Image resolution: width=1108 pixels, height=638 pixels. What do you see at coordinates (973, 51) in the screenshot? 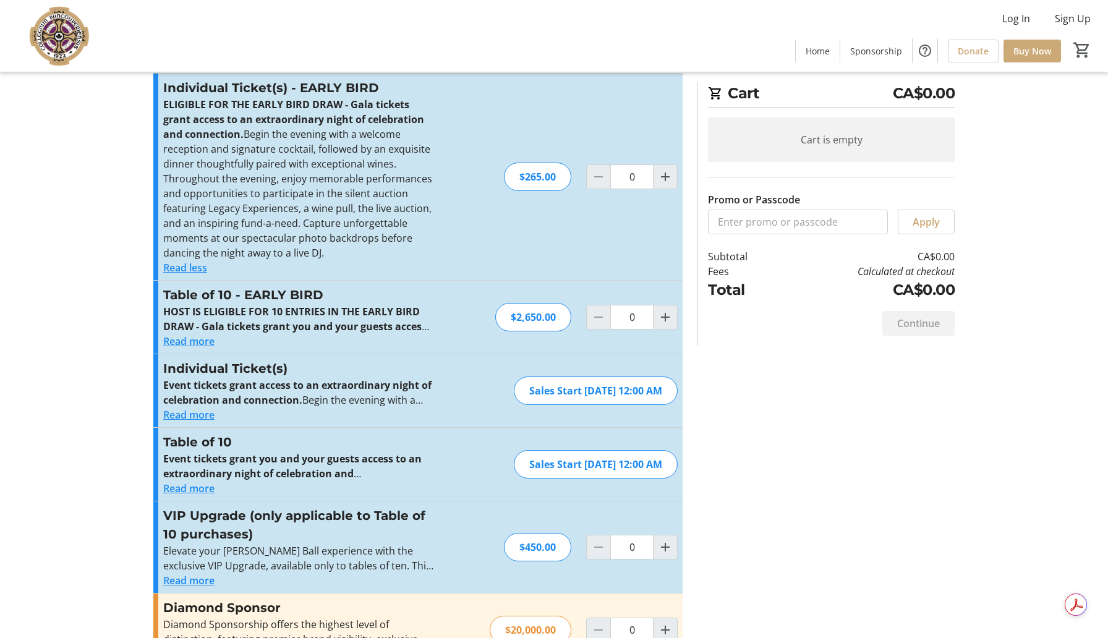
I see `a: Donate` at bounding box center [973, 51].